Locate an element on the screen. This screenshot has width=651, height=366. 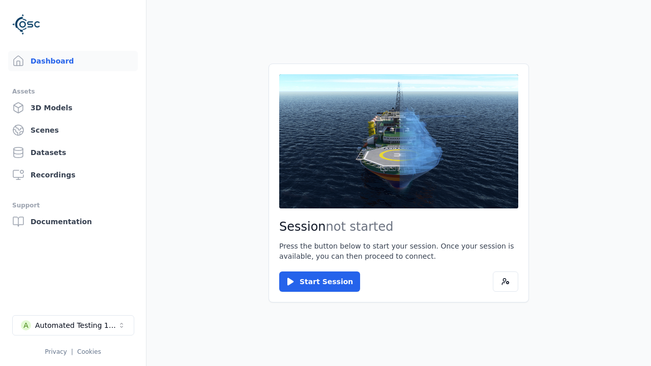
a: Datasets is located at coordinates (73, 153).